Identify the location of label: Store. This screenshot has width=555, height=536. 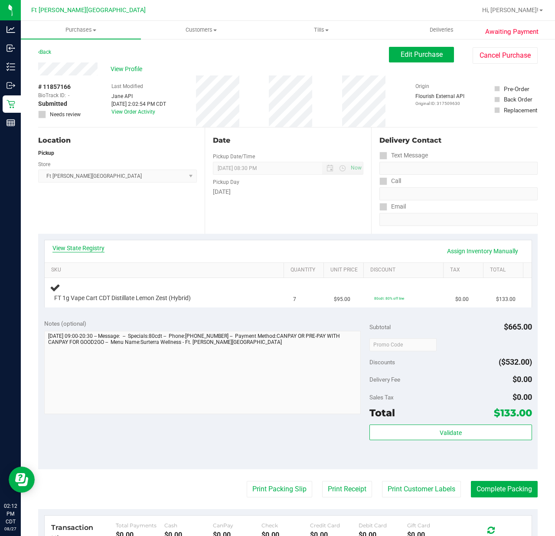
(44, 164).